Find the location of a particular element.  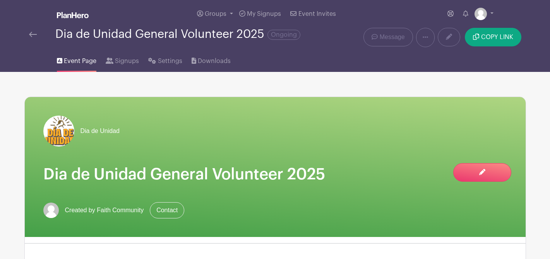

a: Event Page is located at coordinates (77, 60).